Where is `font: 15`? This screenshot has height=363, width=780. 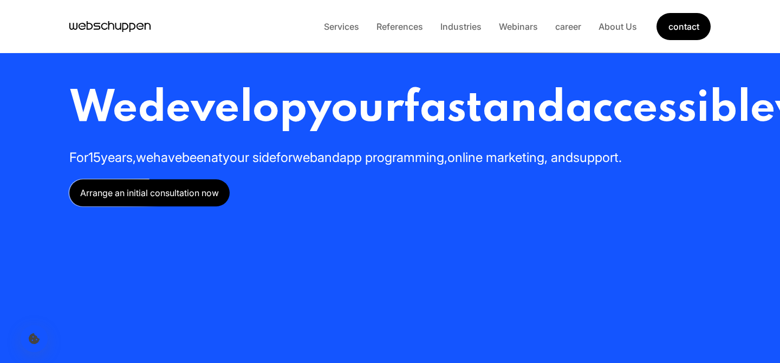 font: 15 is located at coordinates (94, 157).